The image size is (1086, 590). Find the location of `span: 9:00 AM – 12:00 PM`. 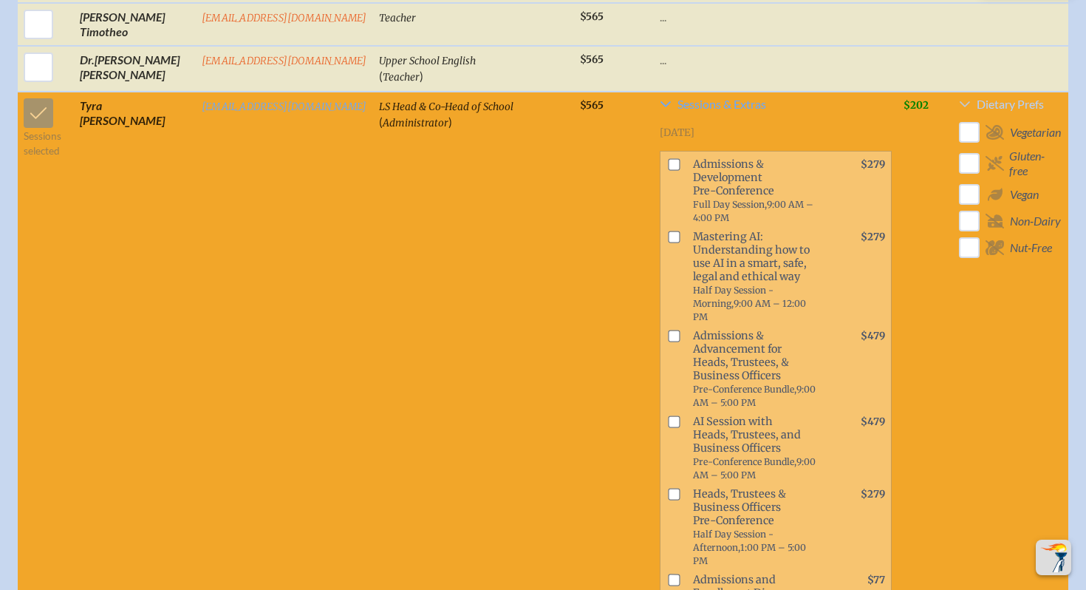

span: 9:00 AM – 12:00 PM is located at coordinates (749, 310).